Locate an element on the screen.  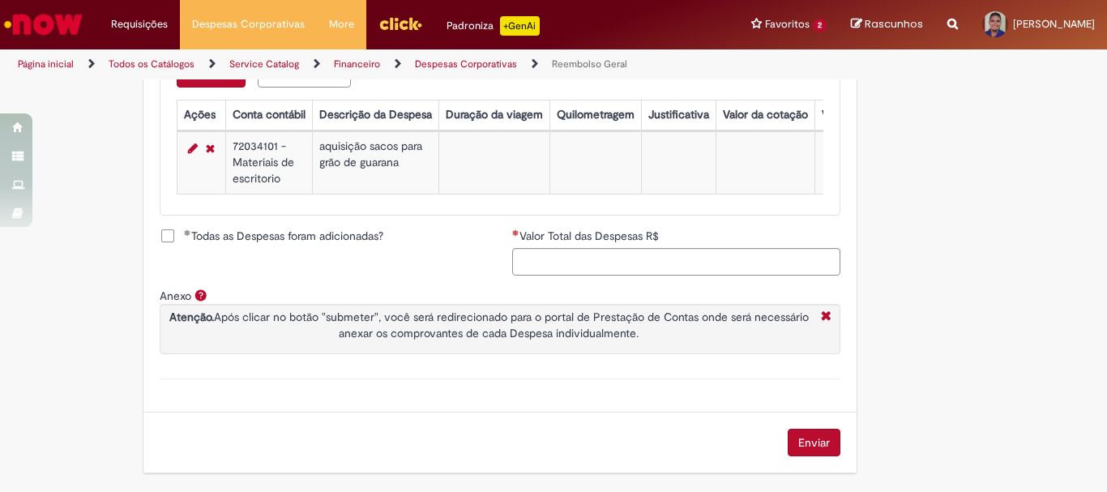
ul: Trilhas de página is located at coordinates (369, 64).